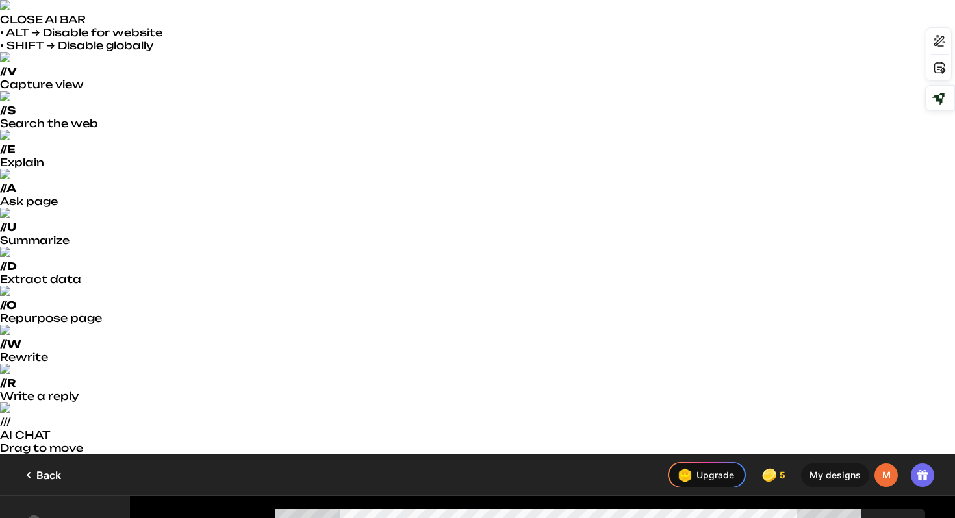 This screenshot has height=518, width=955. I want to click on div: M, so click(886, 476).